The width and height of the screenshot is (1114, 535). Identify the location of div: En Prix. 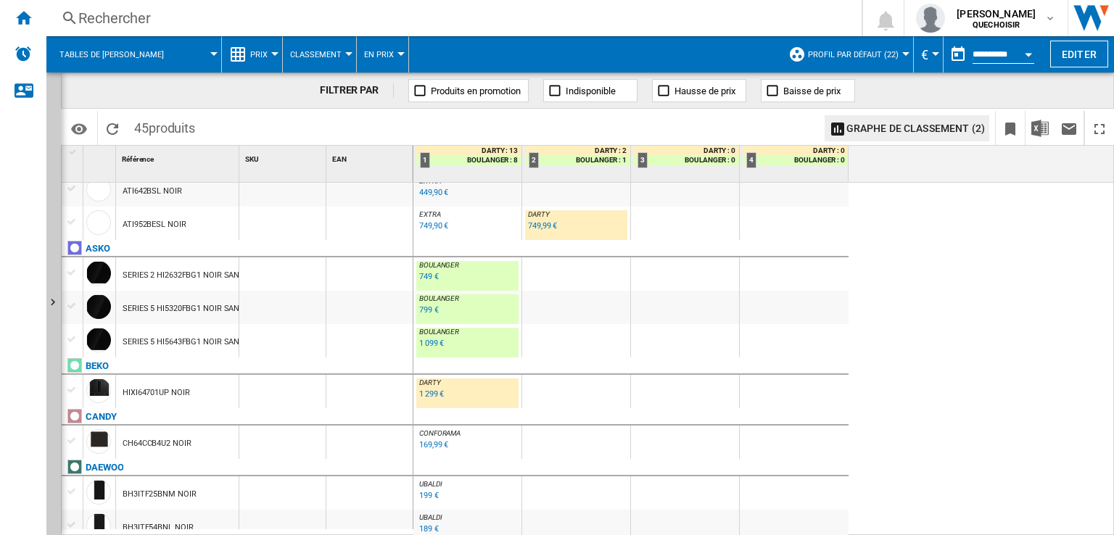
(382, 54).